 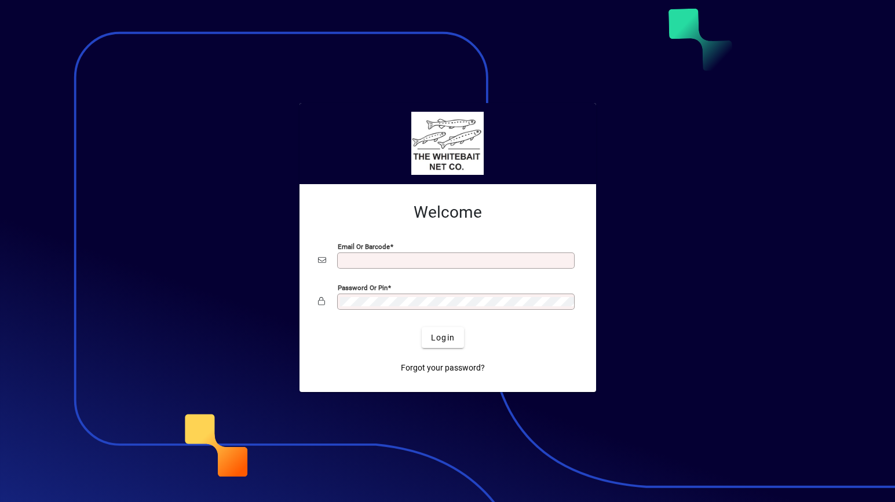 What do you see at coordinates (442, 368) in the screenshot?
I see `a: Forgot your password?` at bounding box center [442, 368].